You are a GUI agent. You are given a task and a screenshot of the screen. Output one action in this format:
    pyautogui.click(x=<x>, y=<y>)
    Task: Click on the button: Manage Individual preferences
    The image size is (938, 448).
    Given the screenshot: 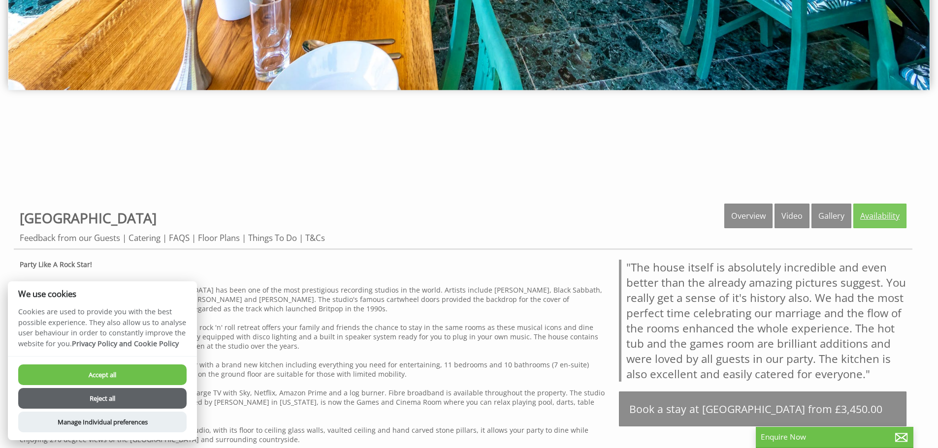 What is the action you would take?
    pyautogui.click(x=102, y=422)
    